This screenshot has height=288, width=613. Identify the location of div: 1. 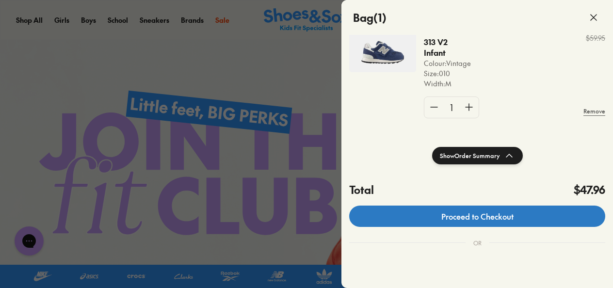
(451, 107).